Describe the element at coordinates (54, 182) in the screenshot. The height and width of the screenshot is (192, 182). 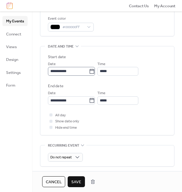
I see `button: Cancel` at that location.